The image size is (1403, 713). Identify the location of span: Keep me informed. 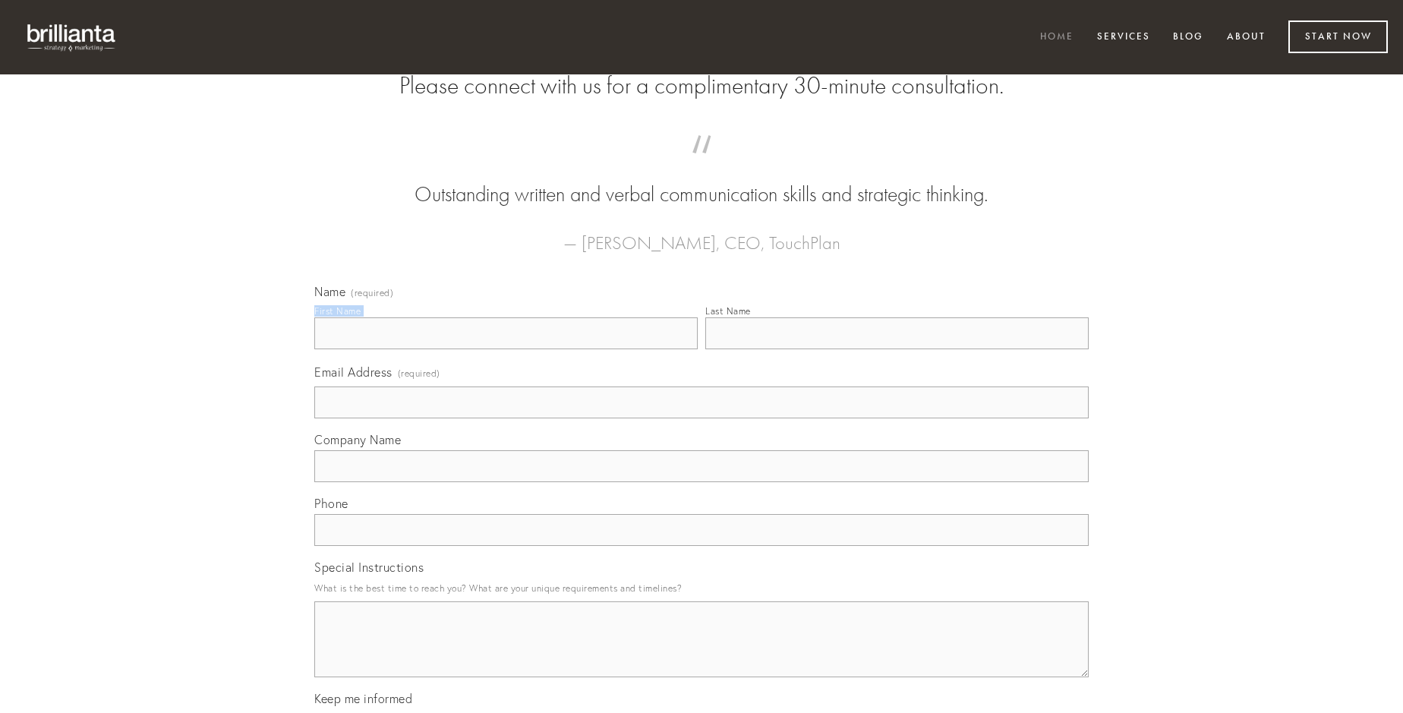
(363, 698).